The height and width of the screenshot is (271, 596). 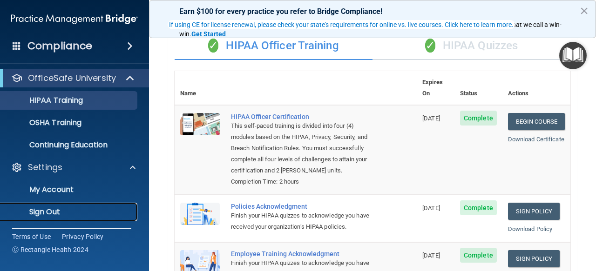 I want to click on strong: Get Started, so click(x=208, y=34).